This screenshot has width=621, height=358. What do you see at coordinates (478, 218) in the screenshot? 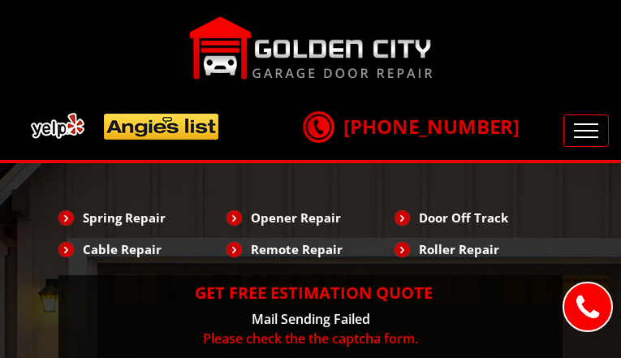
I see `li: Door Off Track` at bounding box center [478, 218].